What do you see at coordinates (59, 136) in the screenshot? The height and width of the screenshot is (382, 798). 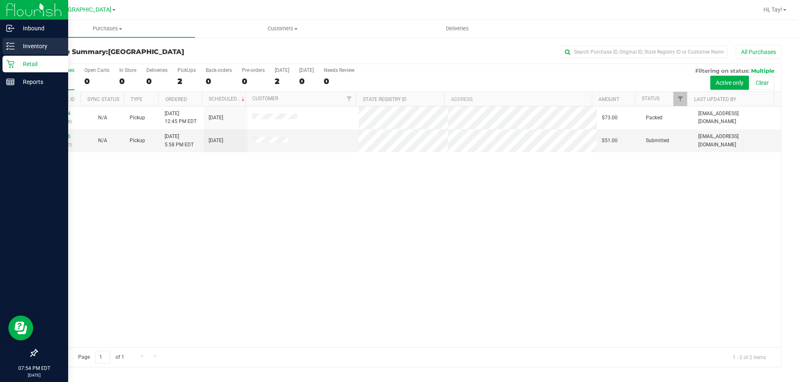 I see `a: 11991006` at bounding box center [59, 136].